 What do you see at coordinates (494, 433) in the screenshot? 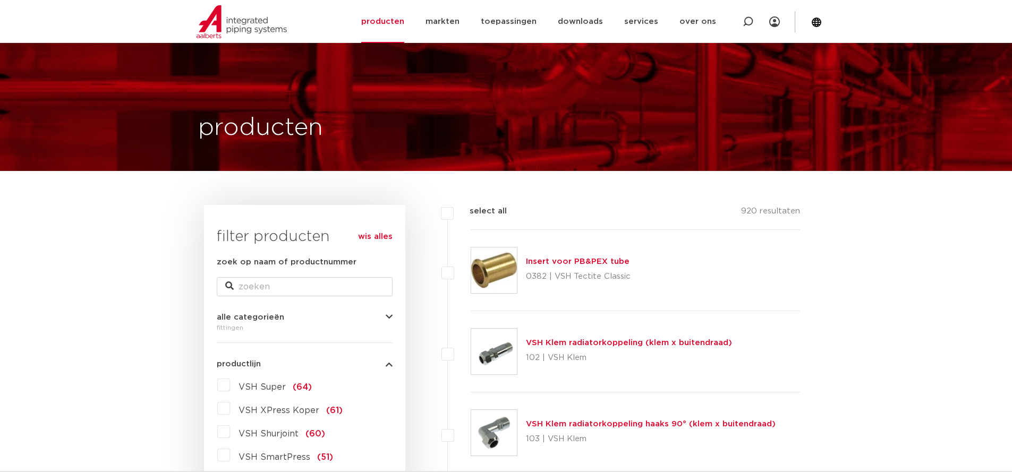
I see `img: Thumbnail for VSH Klem radiatorkoppeling haaks 90° (klem x buitendraad)` at bounding box center [494, 433].